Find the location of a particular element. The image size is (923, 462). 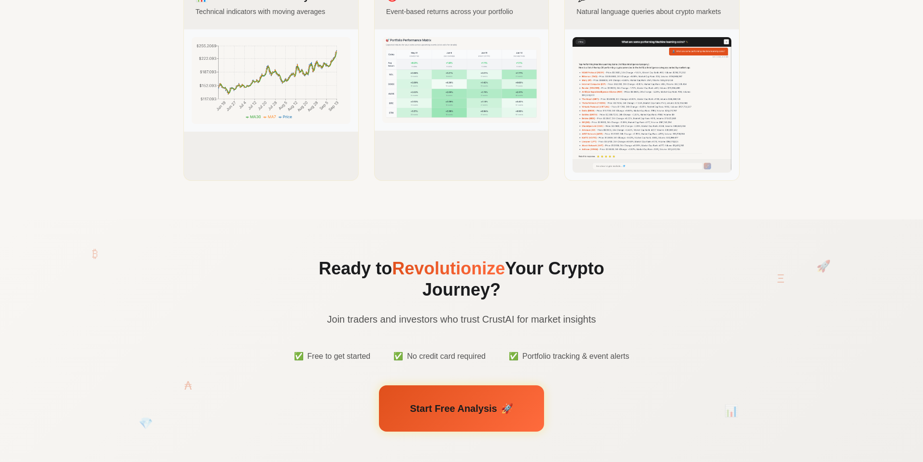

img: Portfolio performance matrix showing expected returns across events is located at coordinates (461, 80).